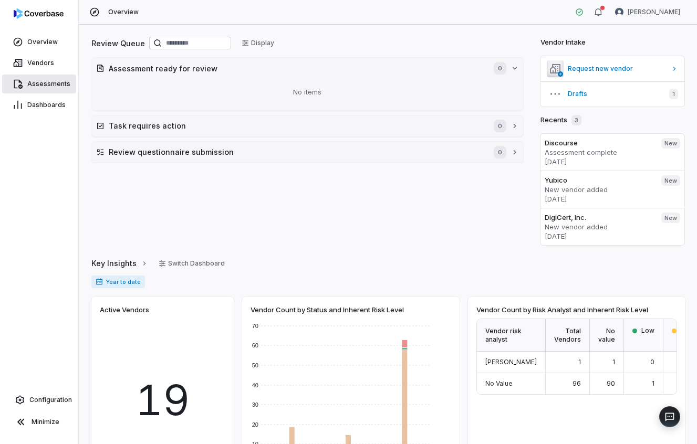  Describe the element at coordinates (612, 94) in the screenshot. I see `button: Drafts1` at that location.